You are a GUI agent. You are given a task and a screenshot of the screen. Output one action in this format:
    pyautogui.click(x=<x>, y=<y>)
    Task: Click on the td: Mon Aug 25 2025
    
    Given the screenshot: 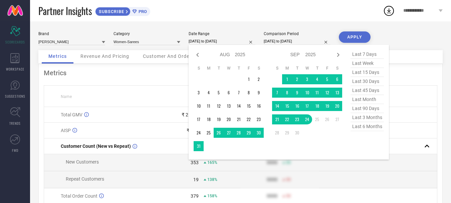 What is the action you would take?
    pyautogui.click(x=209, y=133)
    